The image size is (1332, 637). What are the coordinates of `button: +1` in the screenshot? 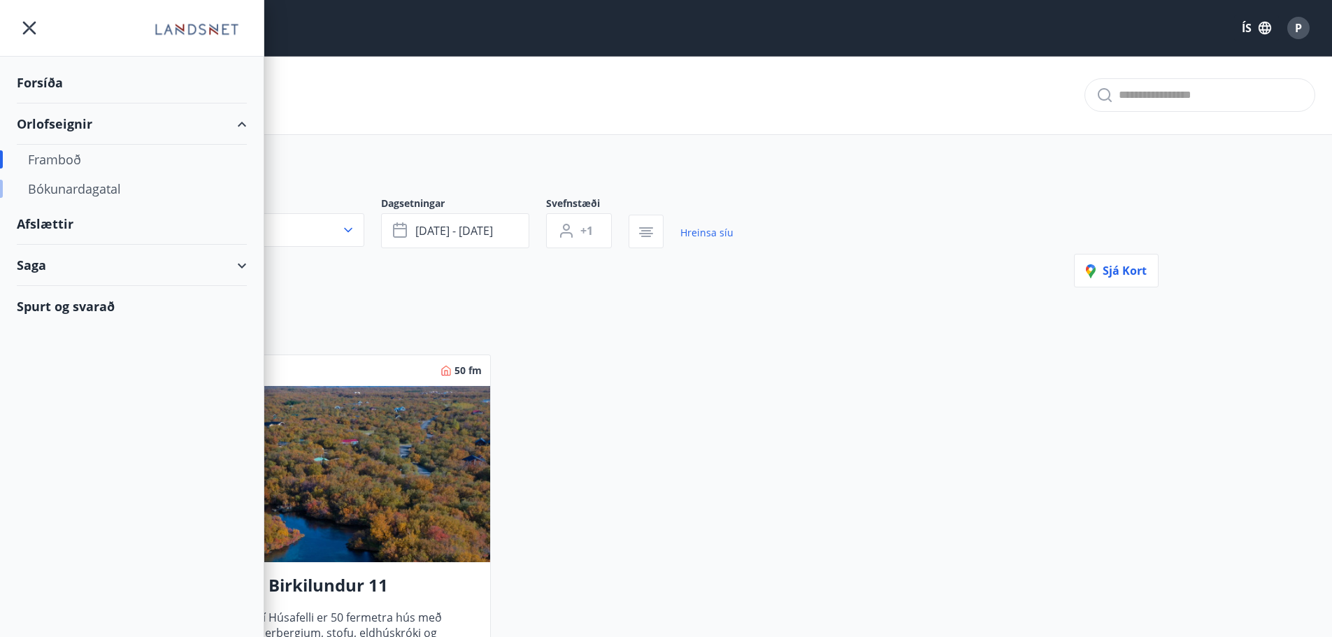 It's located at (579, 231).